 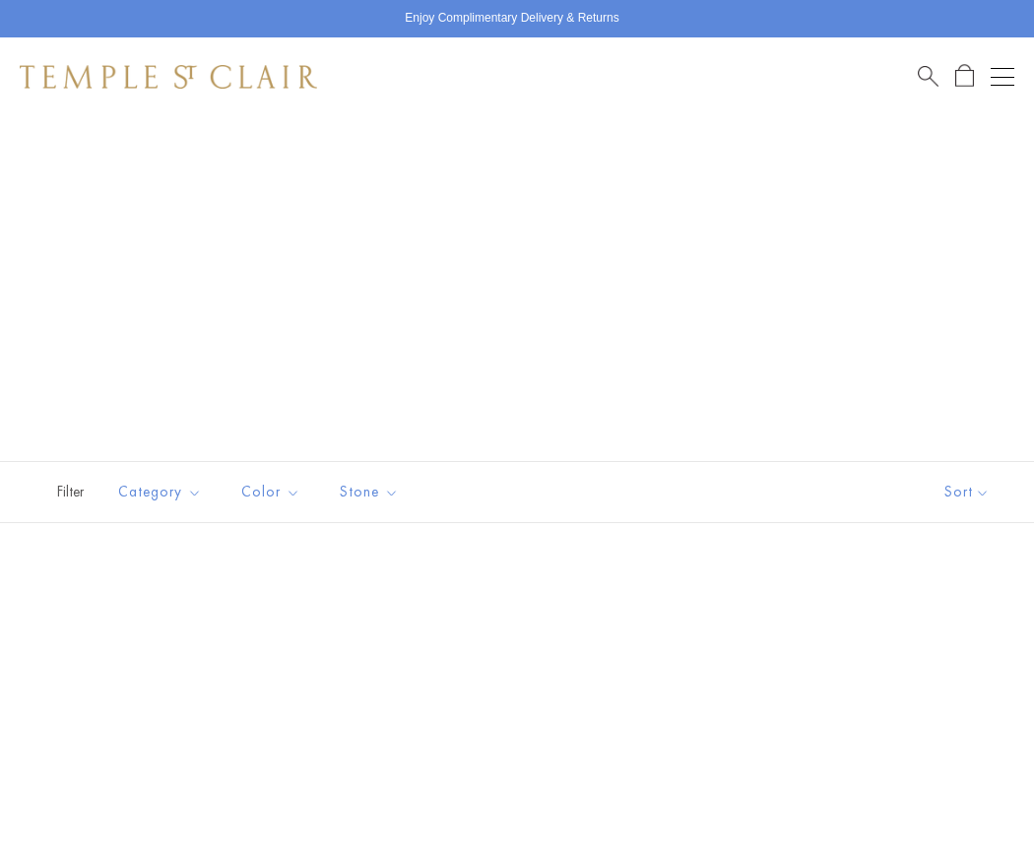 What do you see at coordinates (273, 491) in the screenshot?
I see `span: Color` at bounding box center [273, 491].